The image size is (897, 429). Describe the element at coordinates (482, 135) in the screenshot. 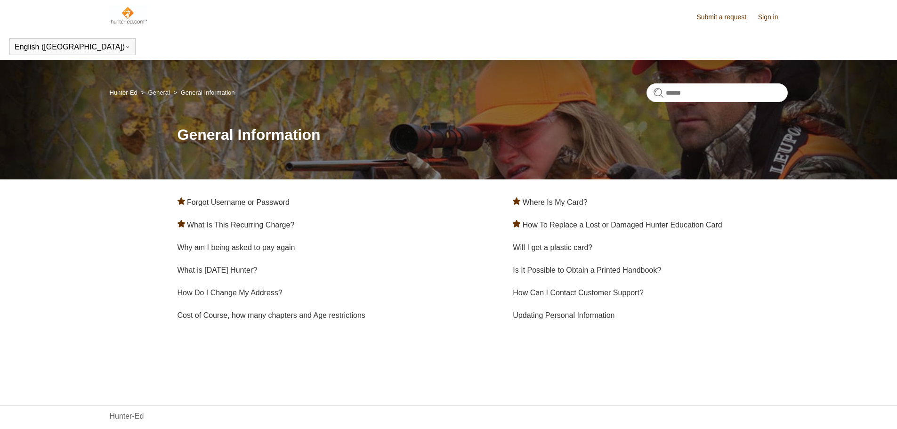

I see `h1: General Information` at that location.